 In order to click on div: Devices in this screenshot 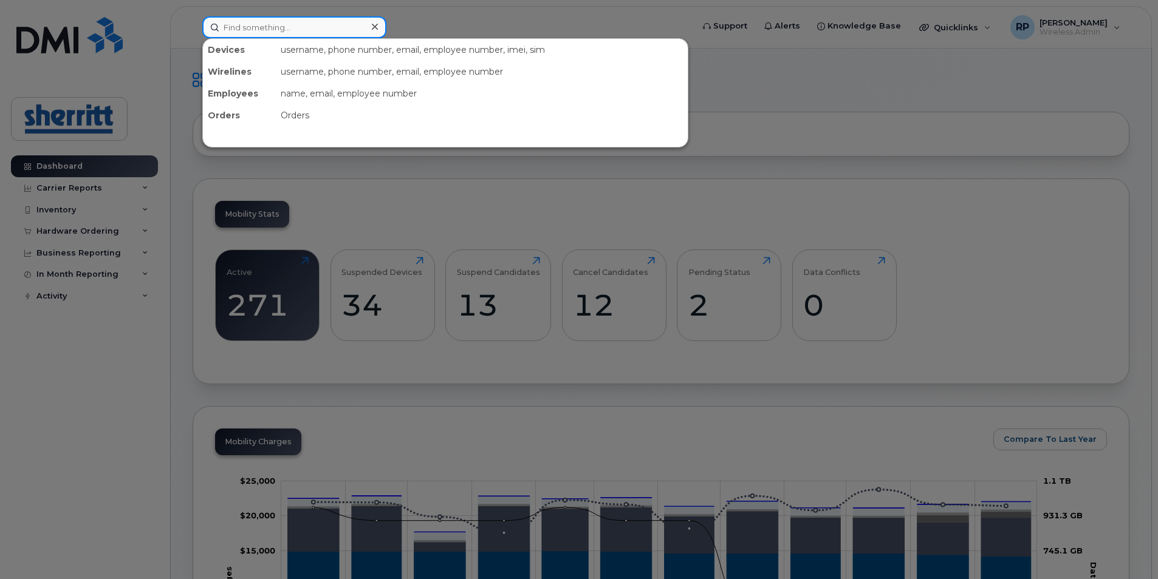, I will do `click(239, 50)`.